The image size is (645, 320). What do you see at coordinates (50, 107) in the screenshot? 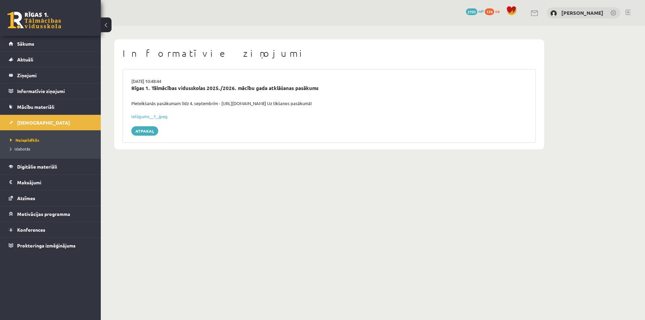
I see `a: Mācību materiāli` at bounding box center [50, 107].